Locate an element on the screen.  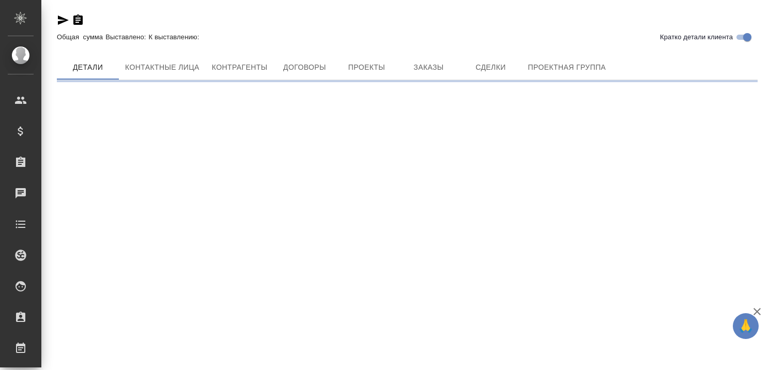
p: К выставлению: is located at coordinates (175, 37).